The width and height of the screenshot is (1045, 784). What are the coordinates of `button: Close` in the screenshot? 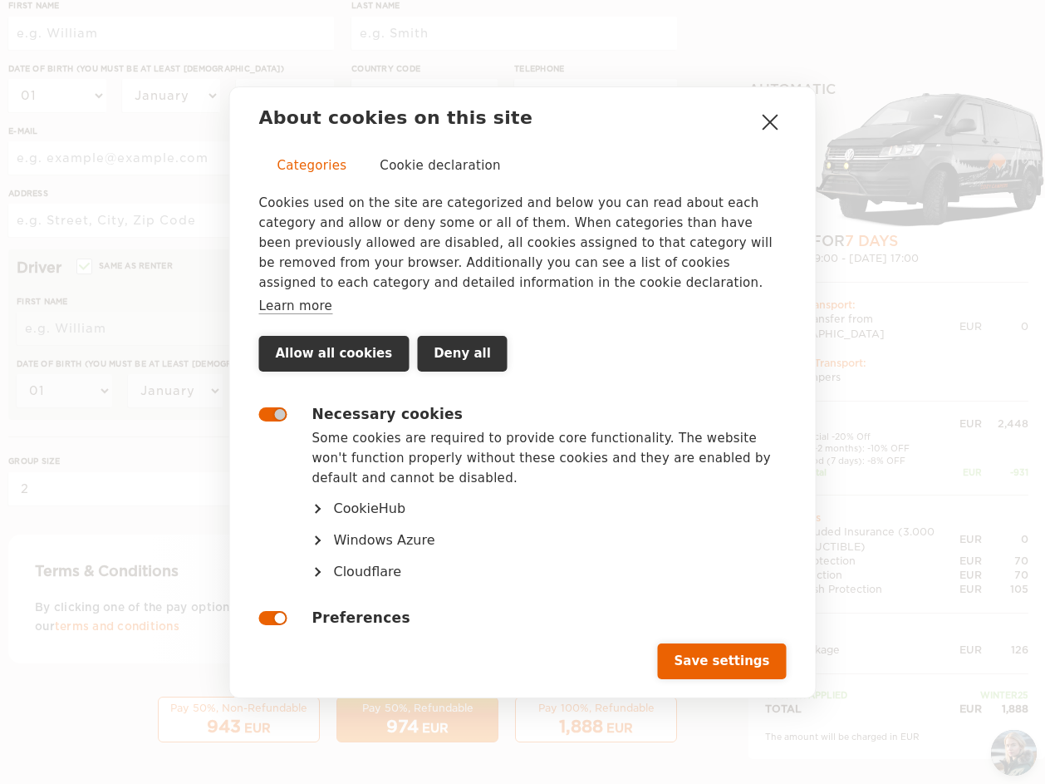 It's located at (770, 121).